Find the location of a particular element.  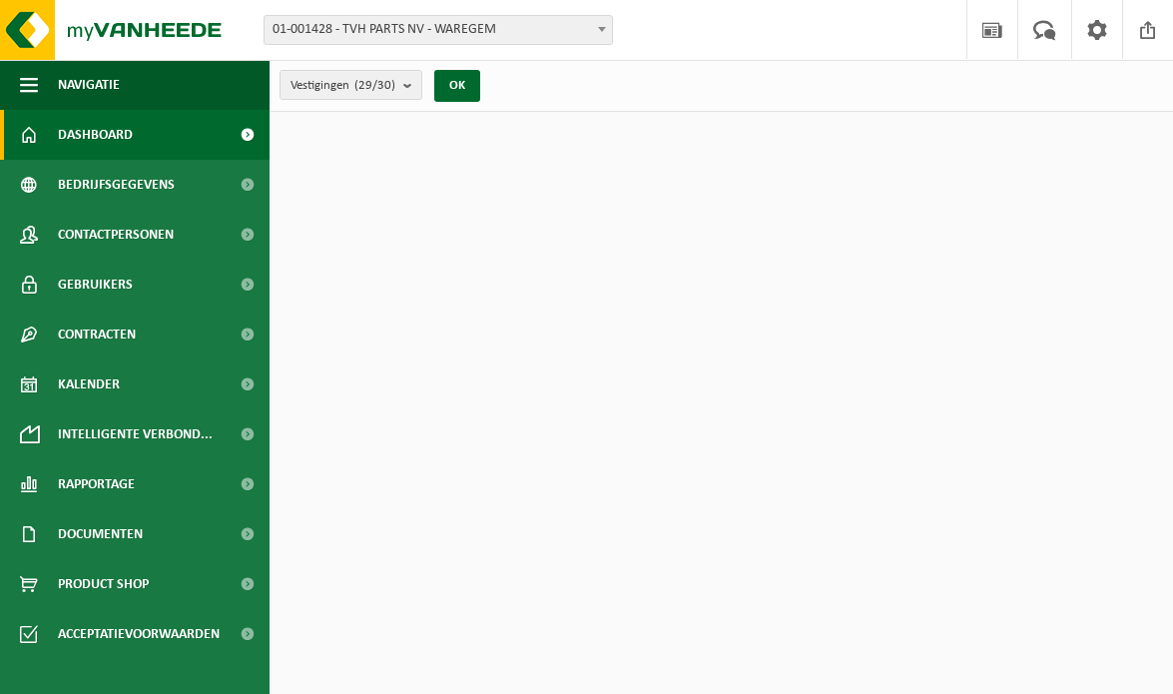

span: Contactpersonen is located at coordinates (116, 235).